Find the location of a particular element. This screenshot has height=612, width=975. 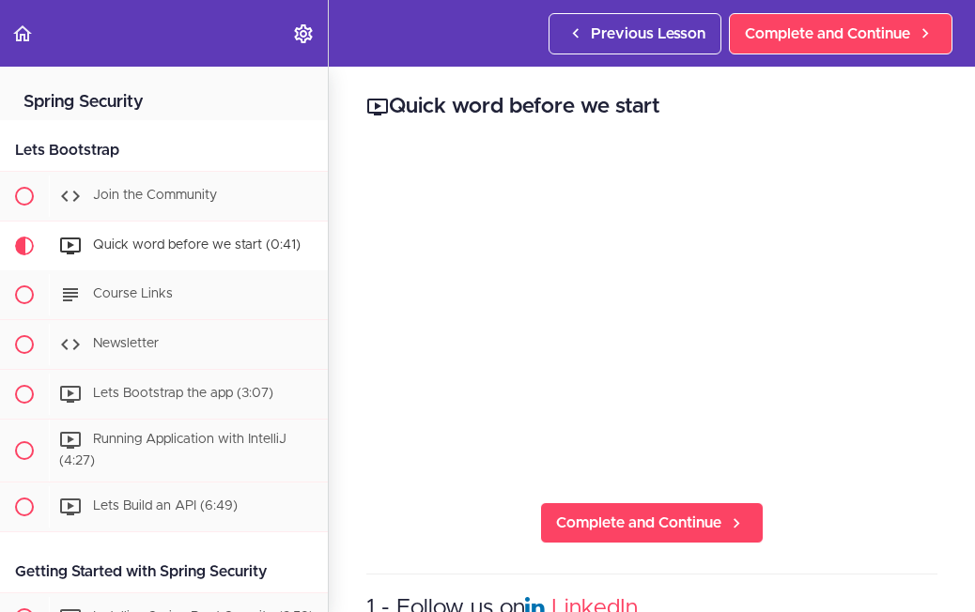

span: Join the Community is located at coordinates (155, 195).